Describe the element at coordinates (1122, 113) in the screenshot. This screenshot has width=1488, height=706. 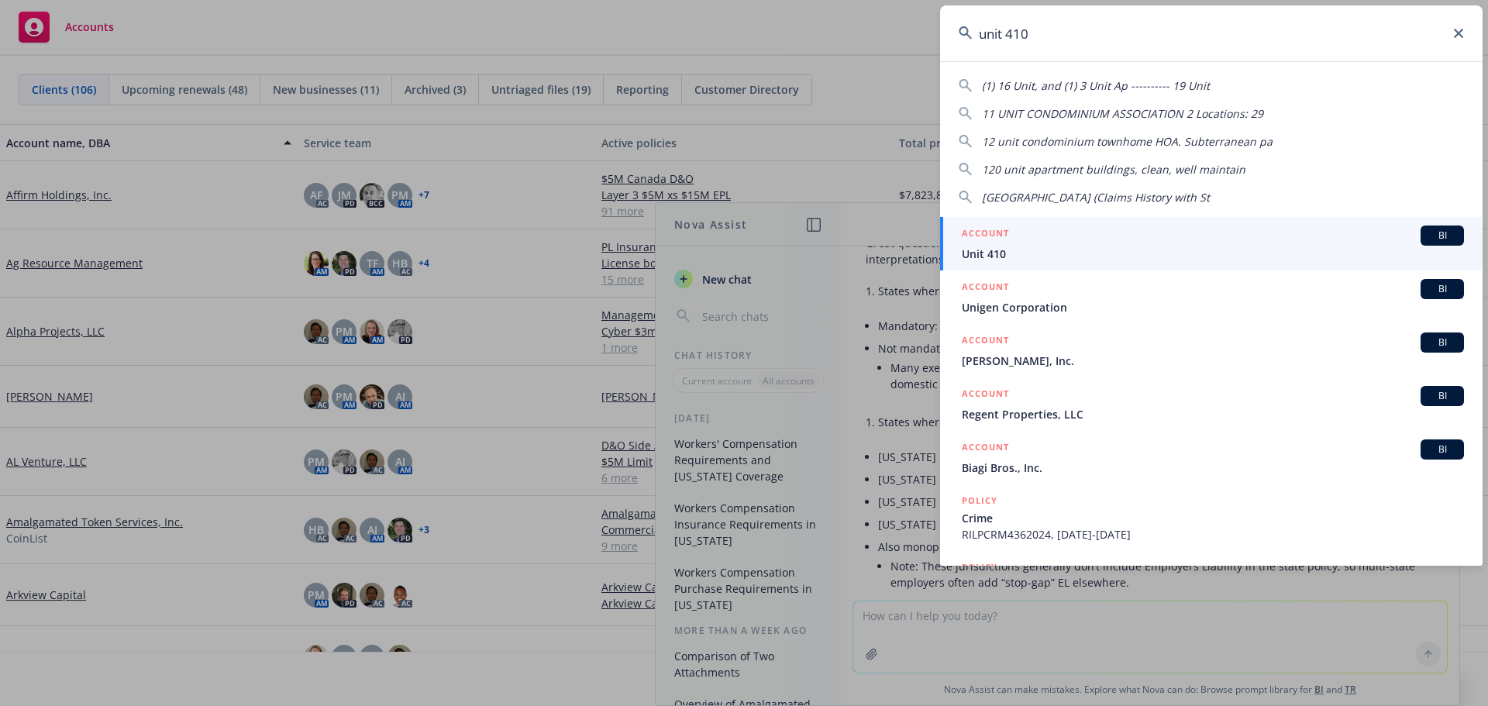
I see `span: 11 UNIT CONDOMINIUM ASSOCIATION 2 Locations: 29` at that location.